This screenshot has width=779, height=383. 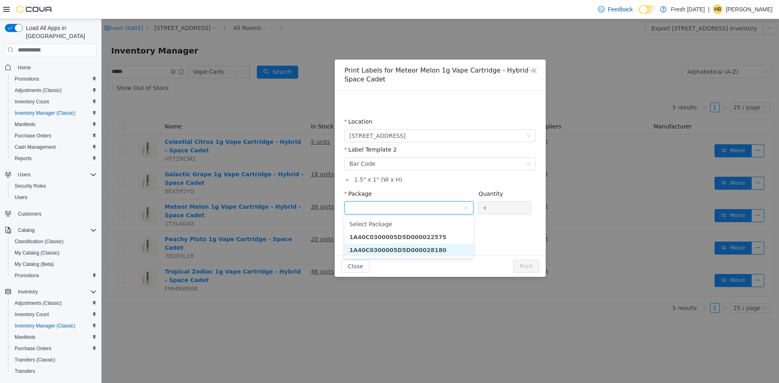 I want to click on button: My Catalog (Beta), so click(x=54, y=265).